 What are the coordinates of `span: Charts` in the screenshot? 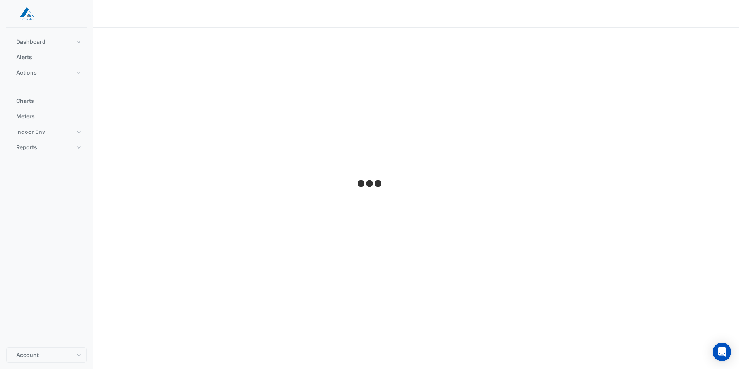 It's located at (25, 101).